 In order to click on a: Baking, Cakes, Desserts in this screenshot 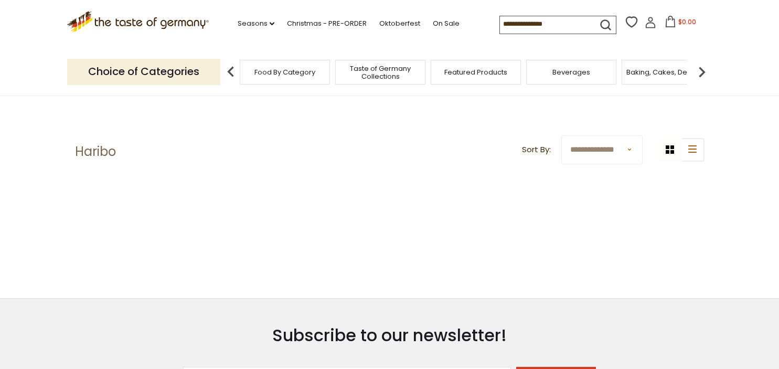, I will do `click(667, 72)`.